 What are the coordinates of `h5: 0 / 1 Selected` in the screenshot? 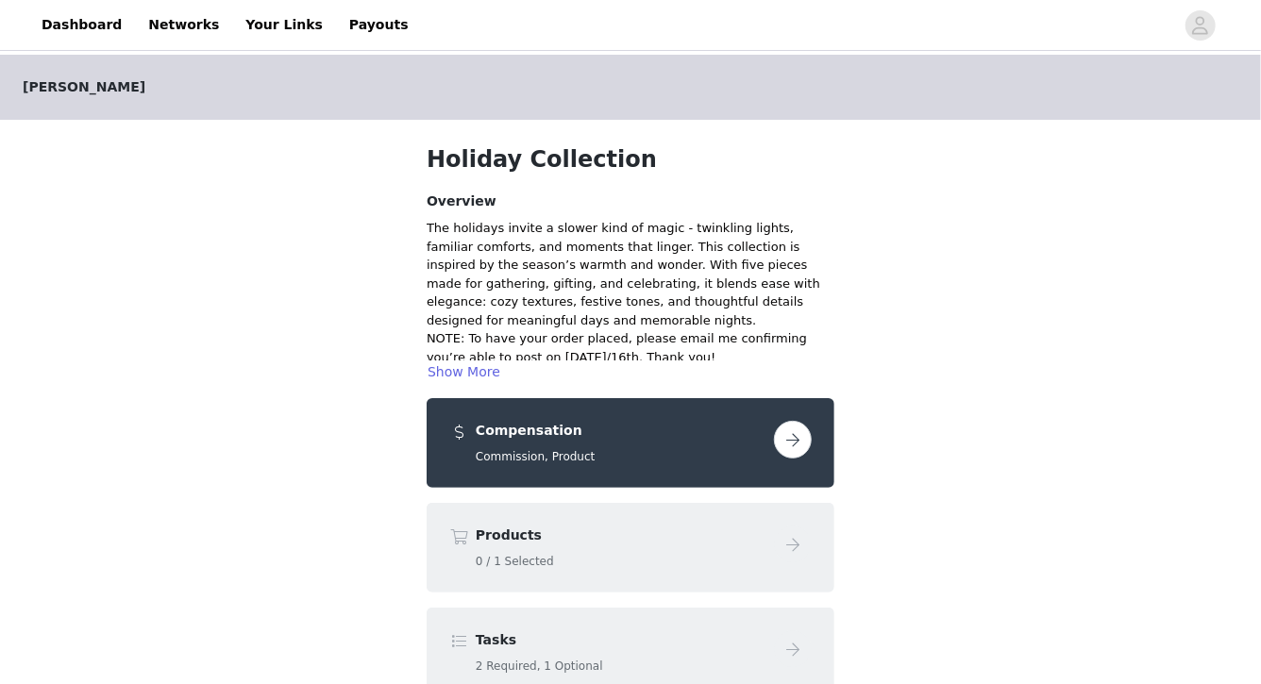 It's located at (621, 562).